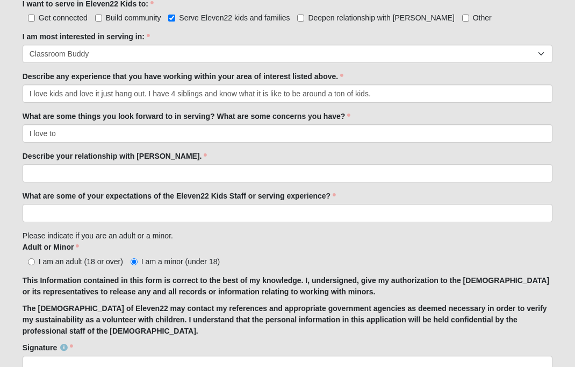 The image size is (575, 367). I want to click on label: What are some of your expectations of the Eleven22 Kids Staff or serving experience?, so click(179, 196).